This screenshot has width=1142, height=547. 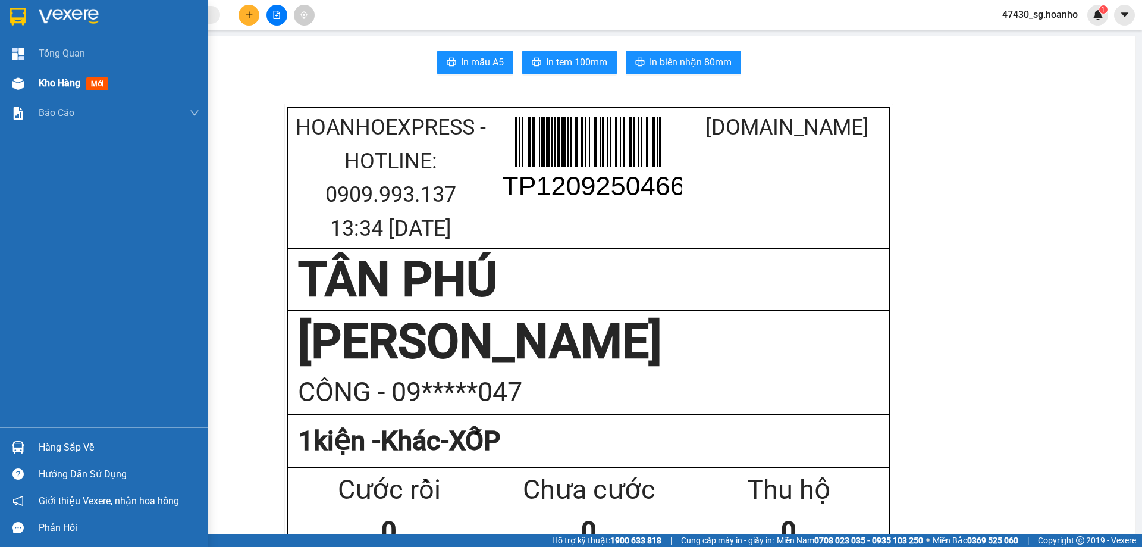 I want to click on strong: 0369 525 060, so click(x=993, y=540).